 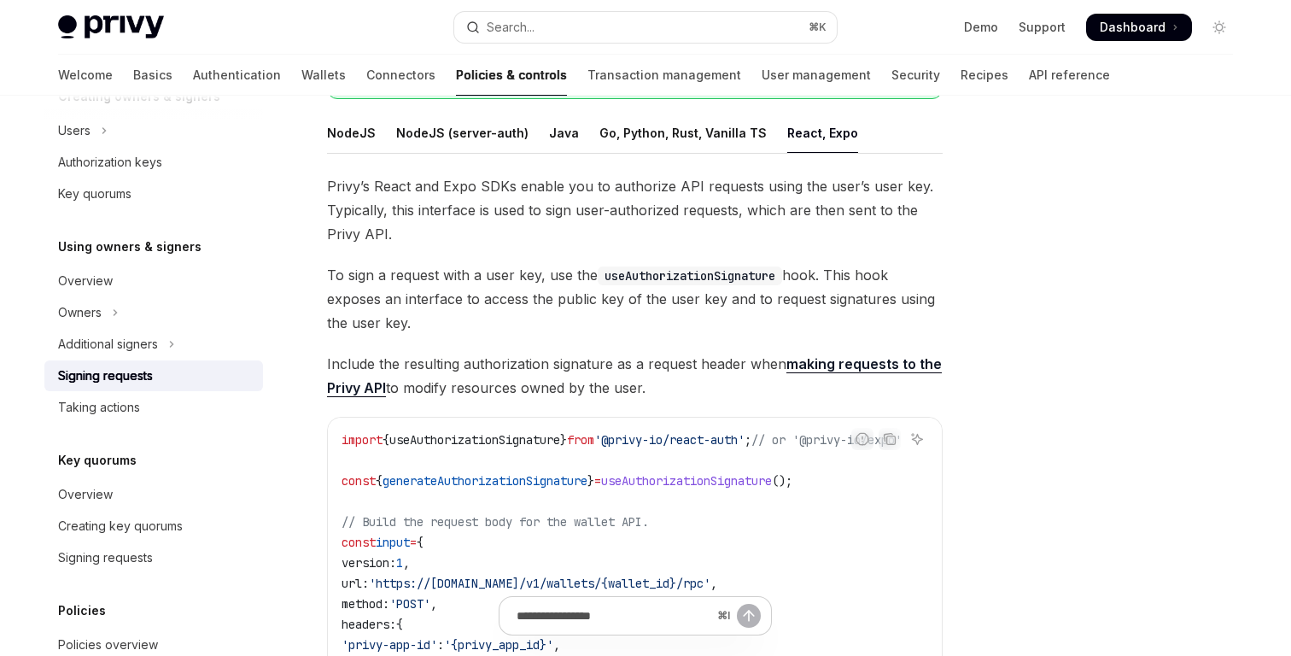 What do you see at coordinates (634, 299) in the screenshot?
I see `span: To sign a request with a user key, use the hook. This hook exposes an interface to access the pub...` at bounding box center [634, 299].